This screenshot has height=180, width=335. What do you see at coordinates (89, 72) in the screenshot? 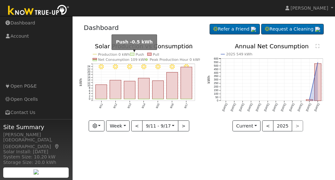
I see `text: 20` at bounding box center [89, 72].